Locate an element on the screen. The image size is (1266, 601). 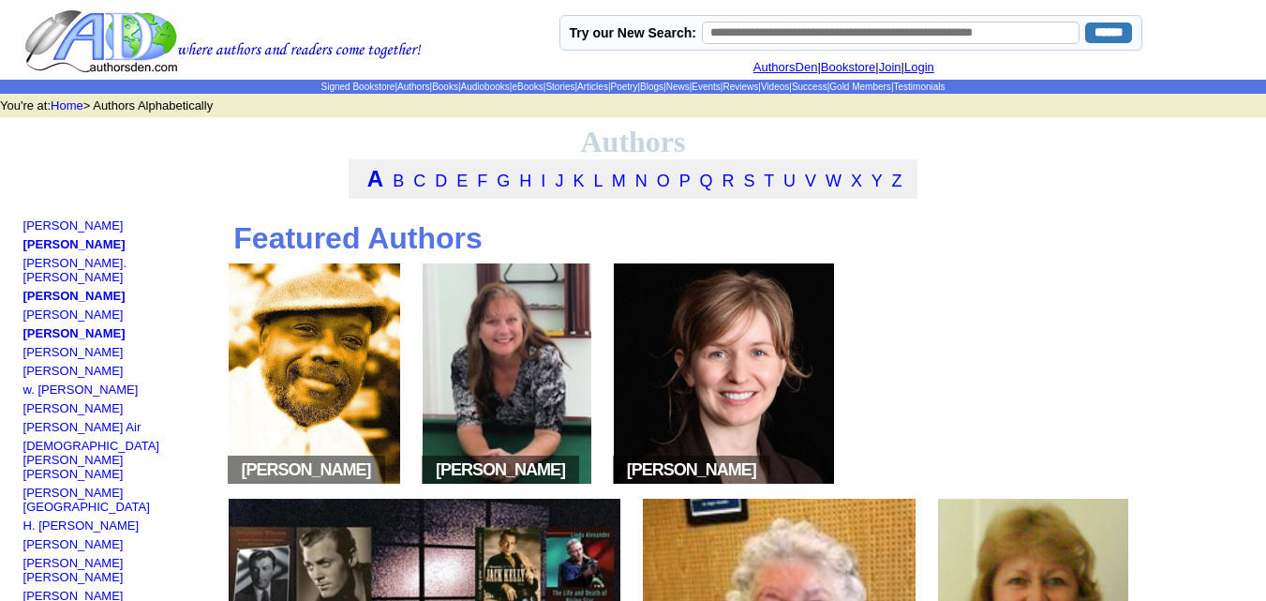
a: Success is located at coordinates (810, 86).